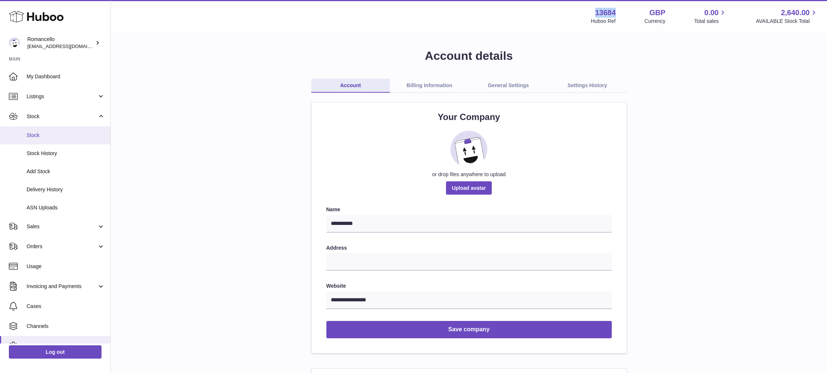 The width and height of the screenshot is (827, 373). What do you see at coordinates (55, 352) in the screenshot?
I see `a: Log out` at bounding box center [55, 352].